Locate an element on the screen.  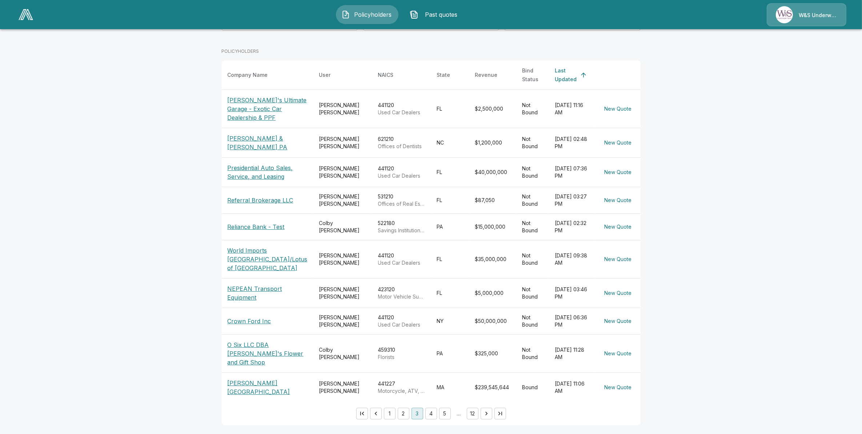
td: $87,050 is located at coordinates (493, 200).